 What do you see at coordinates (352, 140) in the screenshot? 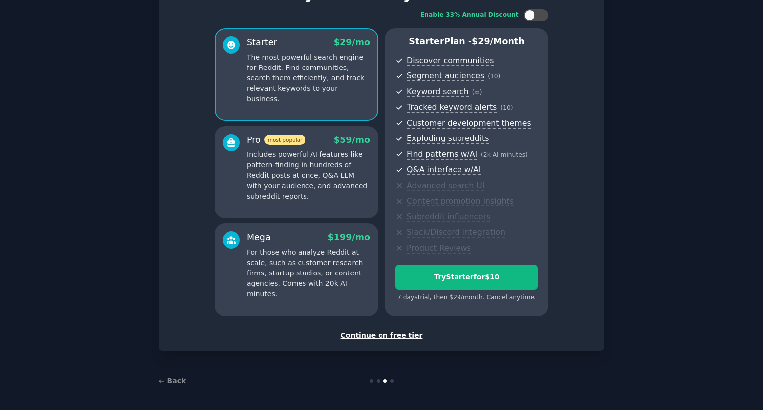
I see `span: $ 59 /mo` at bounding box center [352, 140].